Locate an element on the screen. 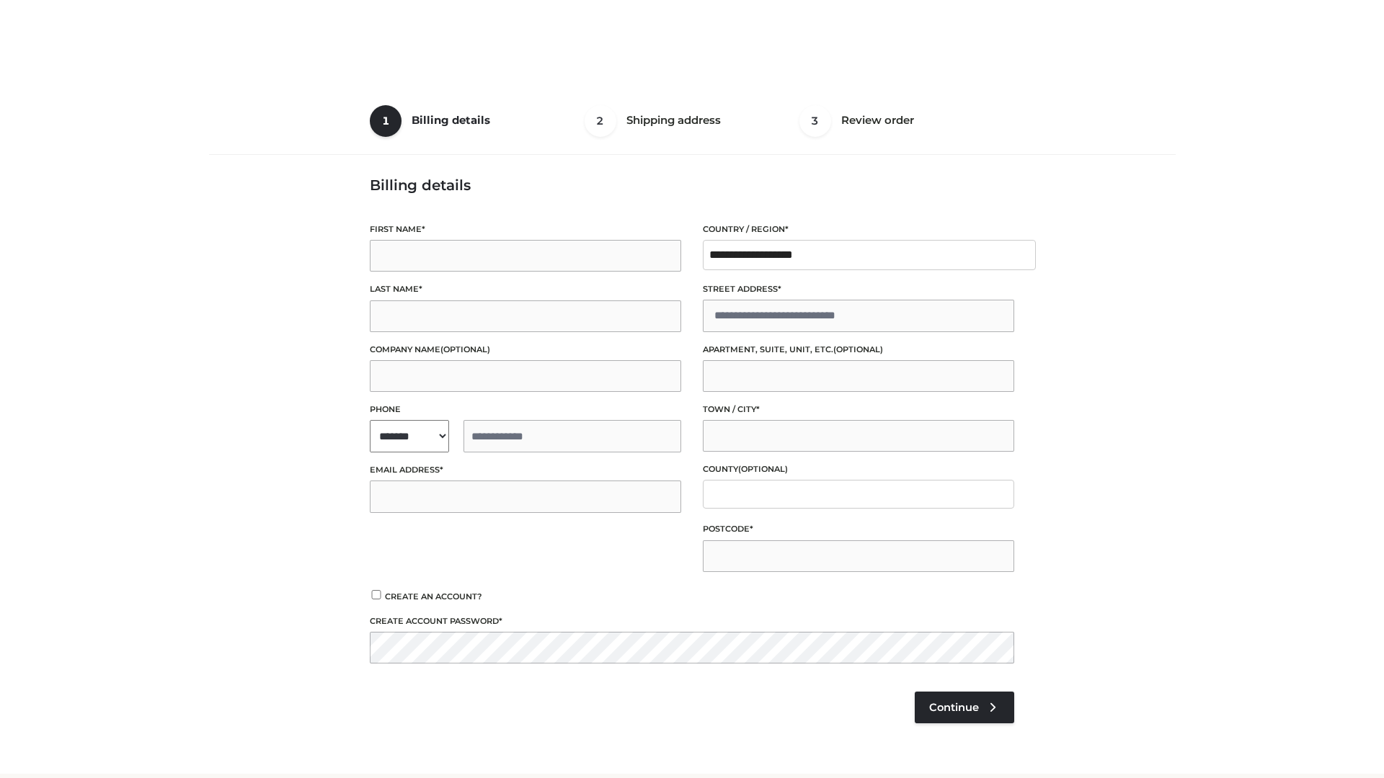 The width and height of the screenshot is (1384, 778). label: Phone is located at coordinates (525, 409).